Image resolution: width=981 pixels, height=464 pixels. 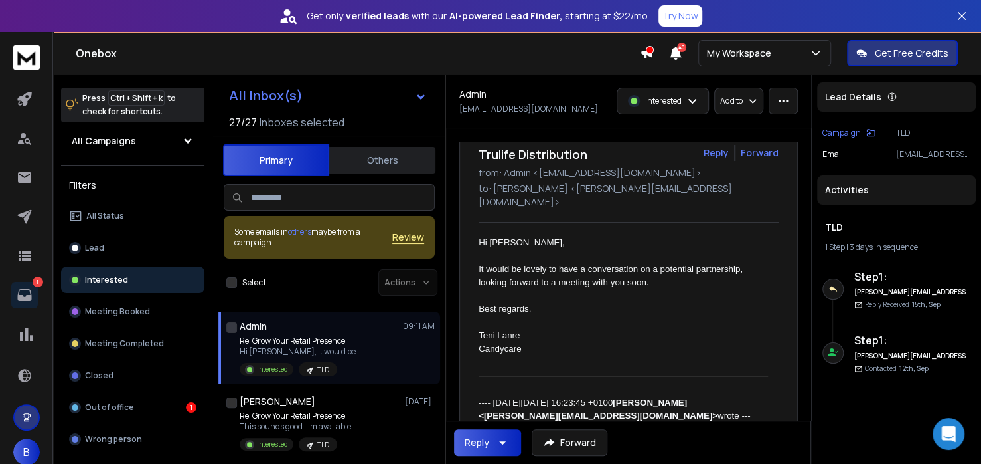 What do you see at coordinates (835, 246) in the screenshot?
I see `span: 1 Step` at bounding box center [835, 246].